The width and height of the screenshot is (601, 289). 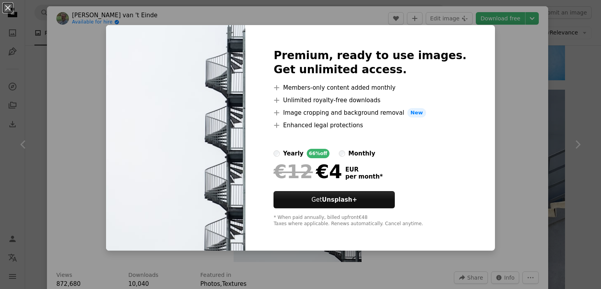 What do you see at coordinates (361, 153) in the screenshot?
I see `div: monthly` at bounding box center [361, 153].